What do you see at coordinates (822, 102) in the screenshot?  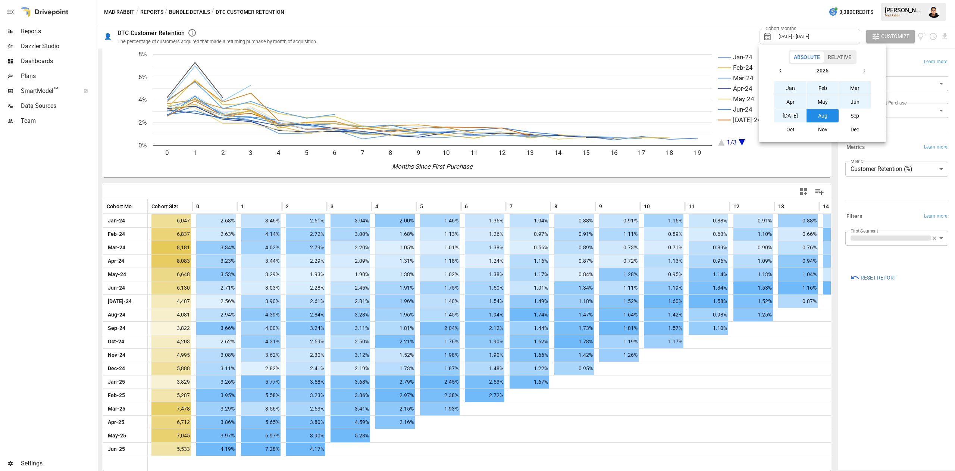 I see `button: May` at bounding box center [822, 102].